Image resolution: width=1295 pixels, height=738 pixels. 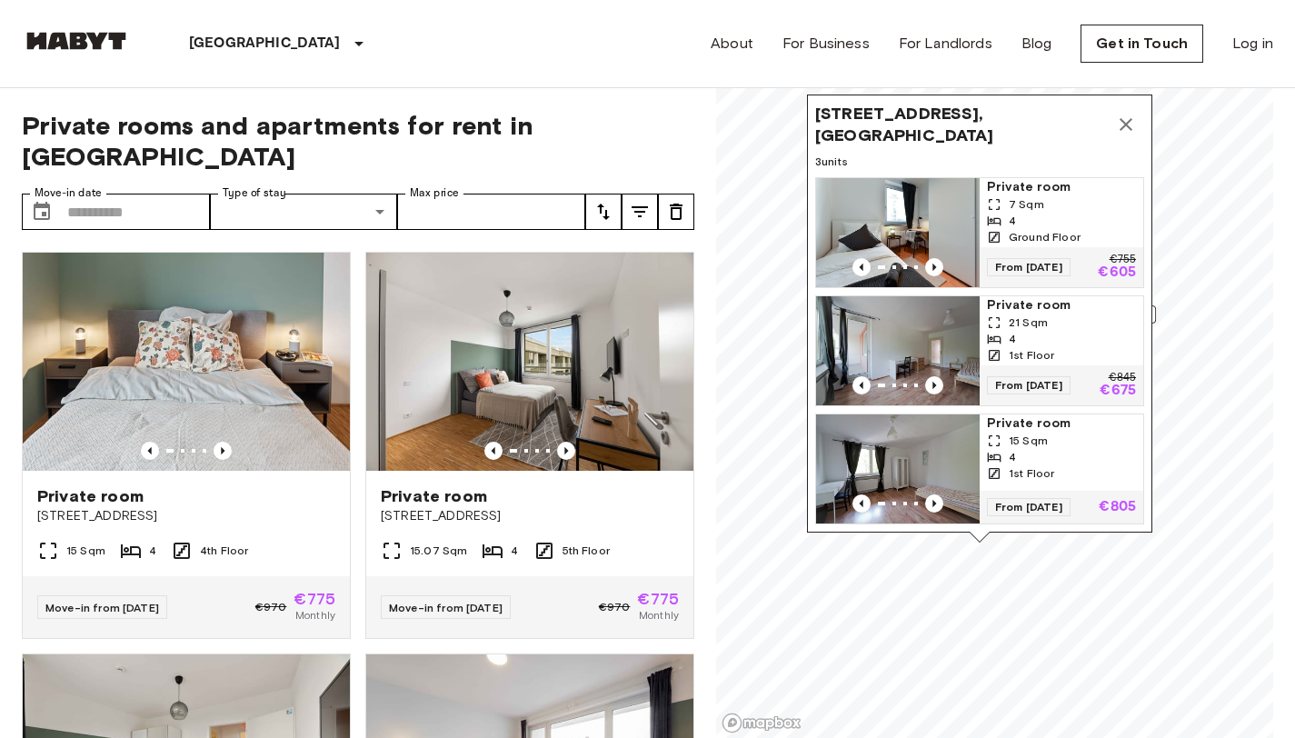 What do you see at coordinates (68, 193) in the screenshot?
I see `label: Move-in date` at bounding box center [68, 193].